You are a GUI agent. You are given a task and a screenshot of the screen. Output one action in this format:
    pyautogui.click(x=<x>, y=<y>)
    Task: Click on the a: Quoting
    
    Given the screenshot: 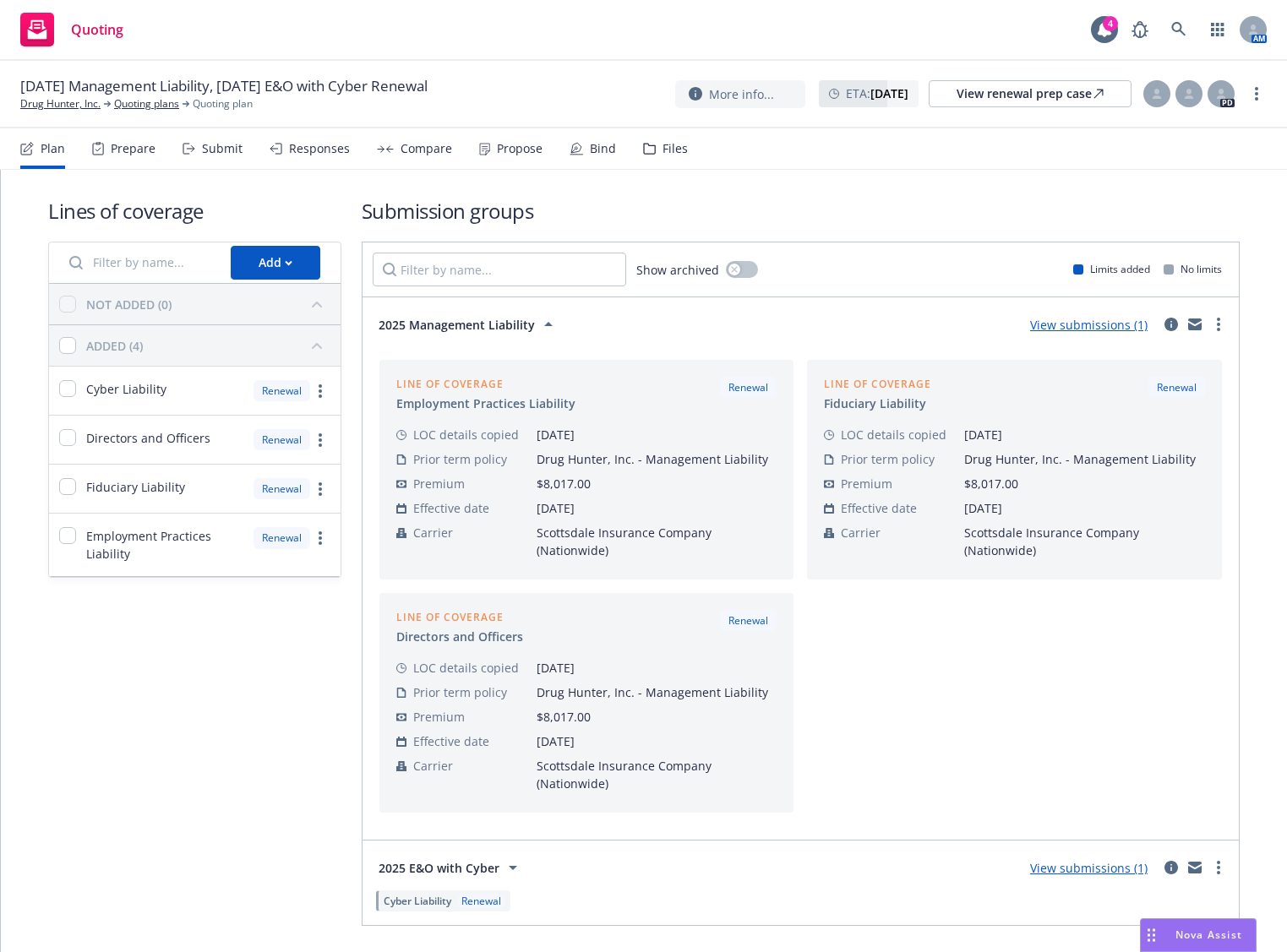 What is the action you would take?
    pyautogui.click(x=72, y=30)
    